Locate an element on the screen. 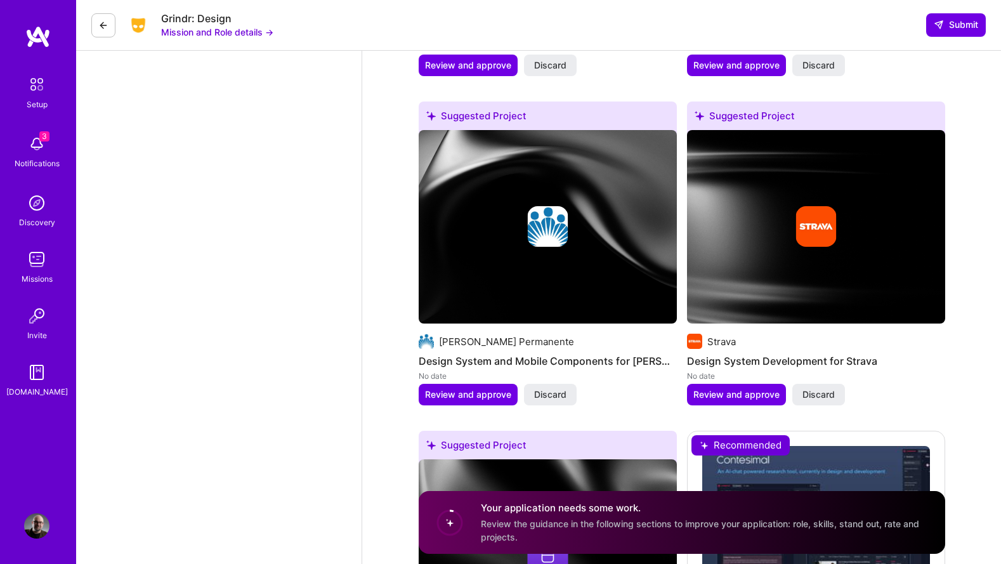 Image resolution: width=1001 pixels, height=564 pixels. img: logo is located at coordinates (38, 37).